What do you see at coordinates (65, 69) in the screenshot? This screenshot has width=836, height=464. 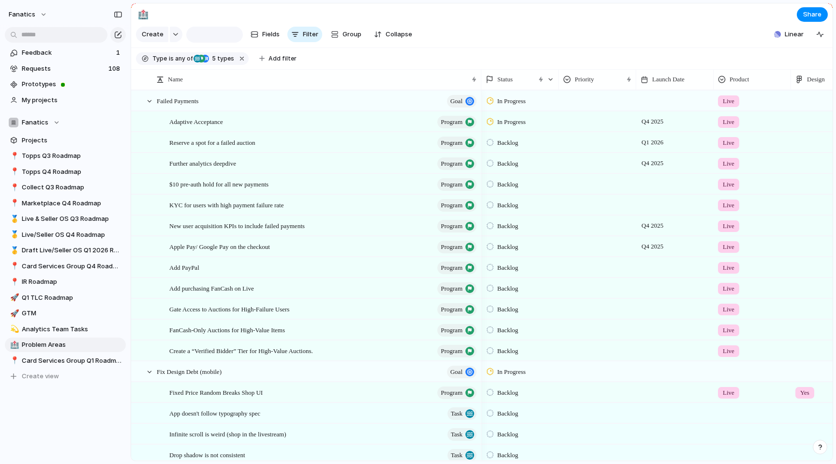 I see `a: Requests108` at bounding box center [65, 69].